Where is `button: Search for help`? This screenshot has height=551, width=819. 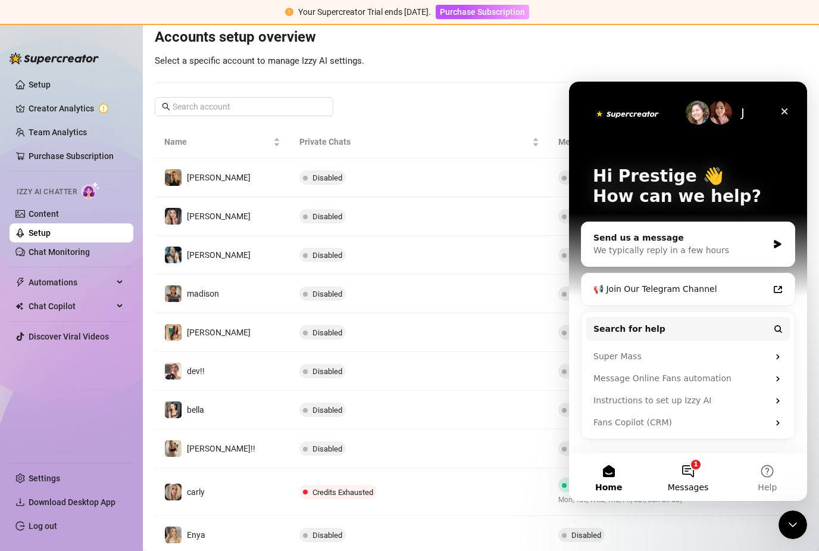 button: Search for help is located at coordinates (119, 247).